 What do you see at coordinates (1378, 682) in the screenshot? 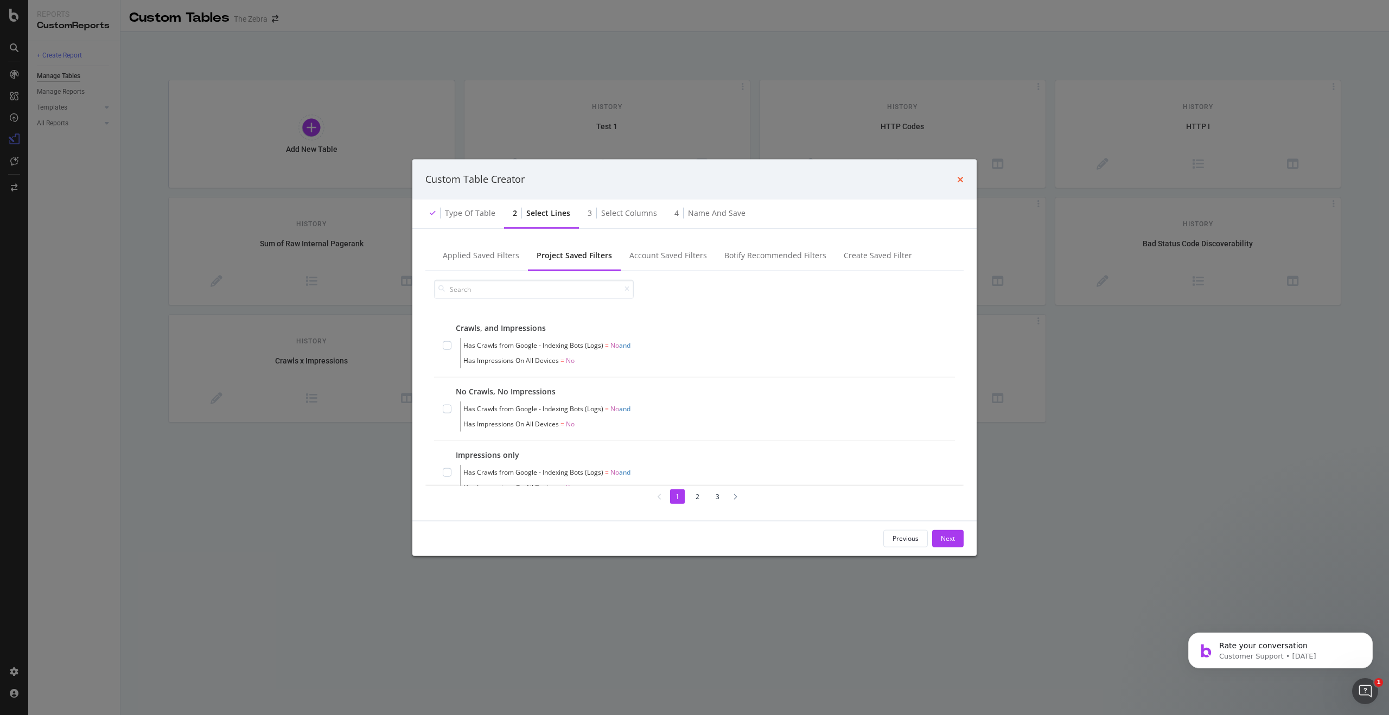
I see `span: 1` at bounding box center [1378, 682].